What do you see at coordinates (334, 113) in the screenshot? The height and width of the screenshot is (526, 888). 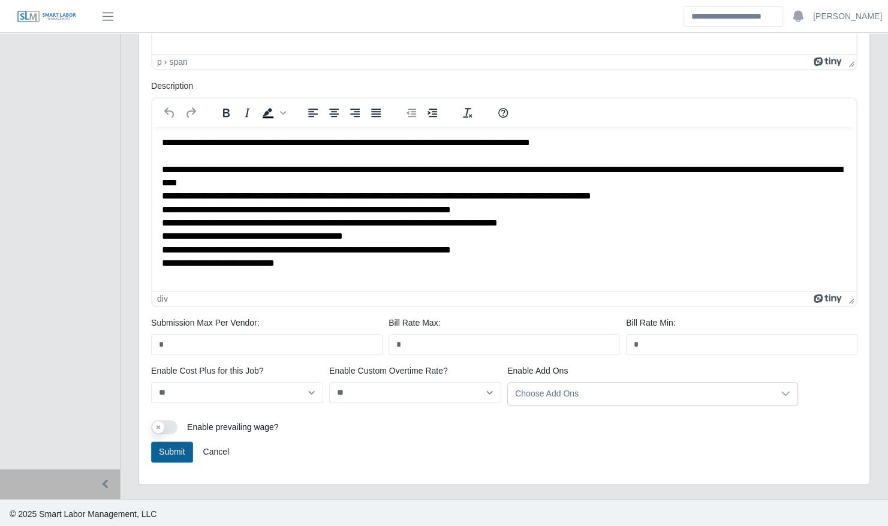 I see `button: Align center` at bounding box center [334, 113].